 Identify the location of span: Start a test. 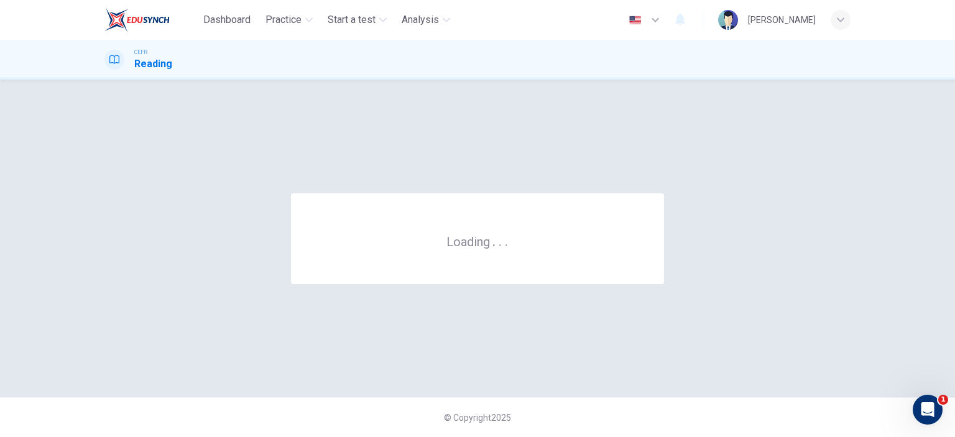
(351, 20).